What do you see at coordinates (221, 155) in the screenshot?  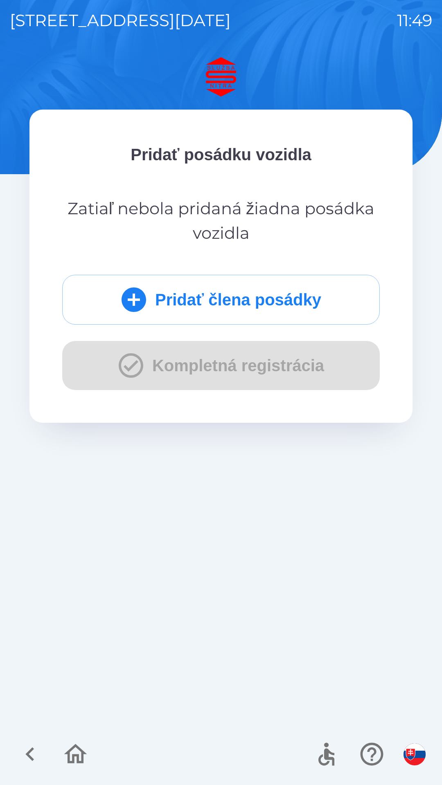 I see `p: Pridať posádku vozidla` at bounding box center [221, 155].